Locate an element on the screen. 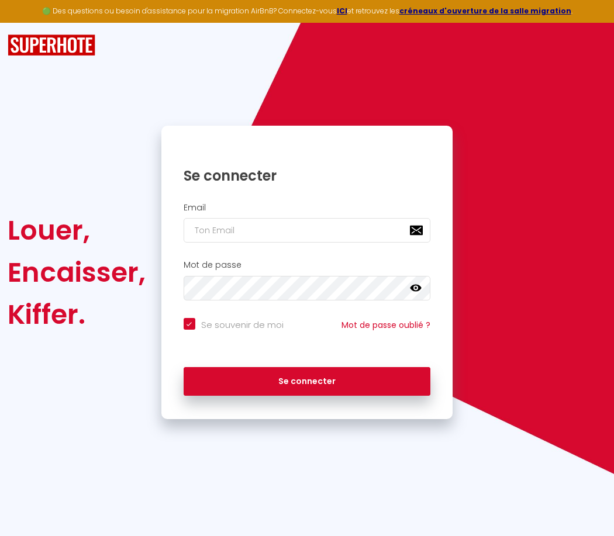 The image size is (614, 536). h1: Se connecter is located at coordinates (307, 175).